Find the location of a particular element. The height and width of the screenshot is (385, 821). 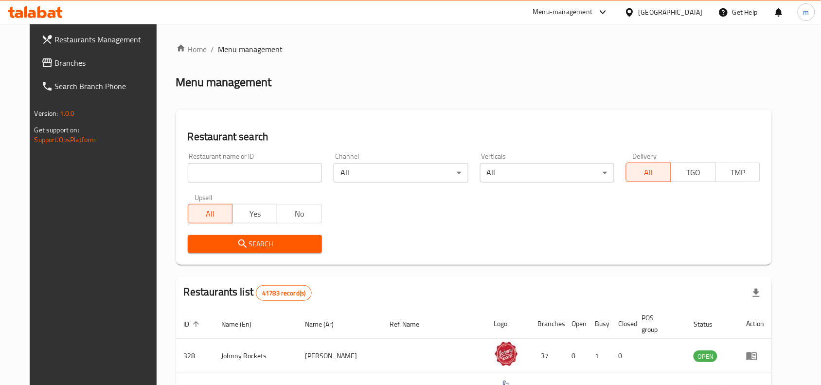

button: TMP is located at coordinates (738, 172).